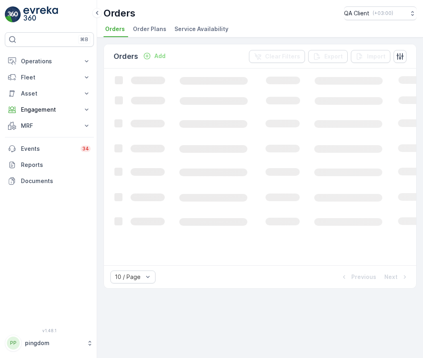  Describe the element at coordinates (49, 77) in the screenshot. I see `p: Fleet` at that location.